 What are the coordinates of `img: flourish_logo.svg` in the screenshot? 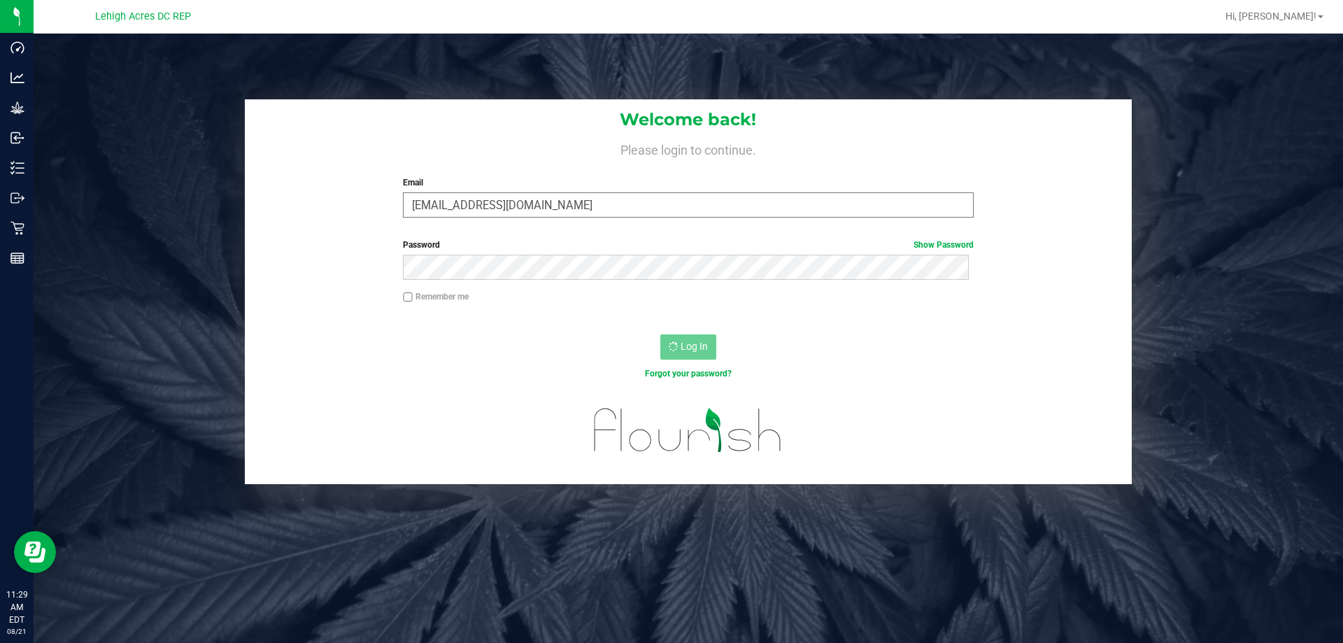 It's located at (688, 430).